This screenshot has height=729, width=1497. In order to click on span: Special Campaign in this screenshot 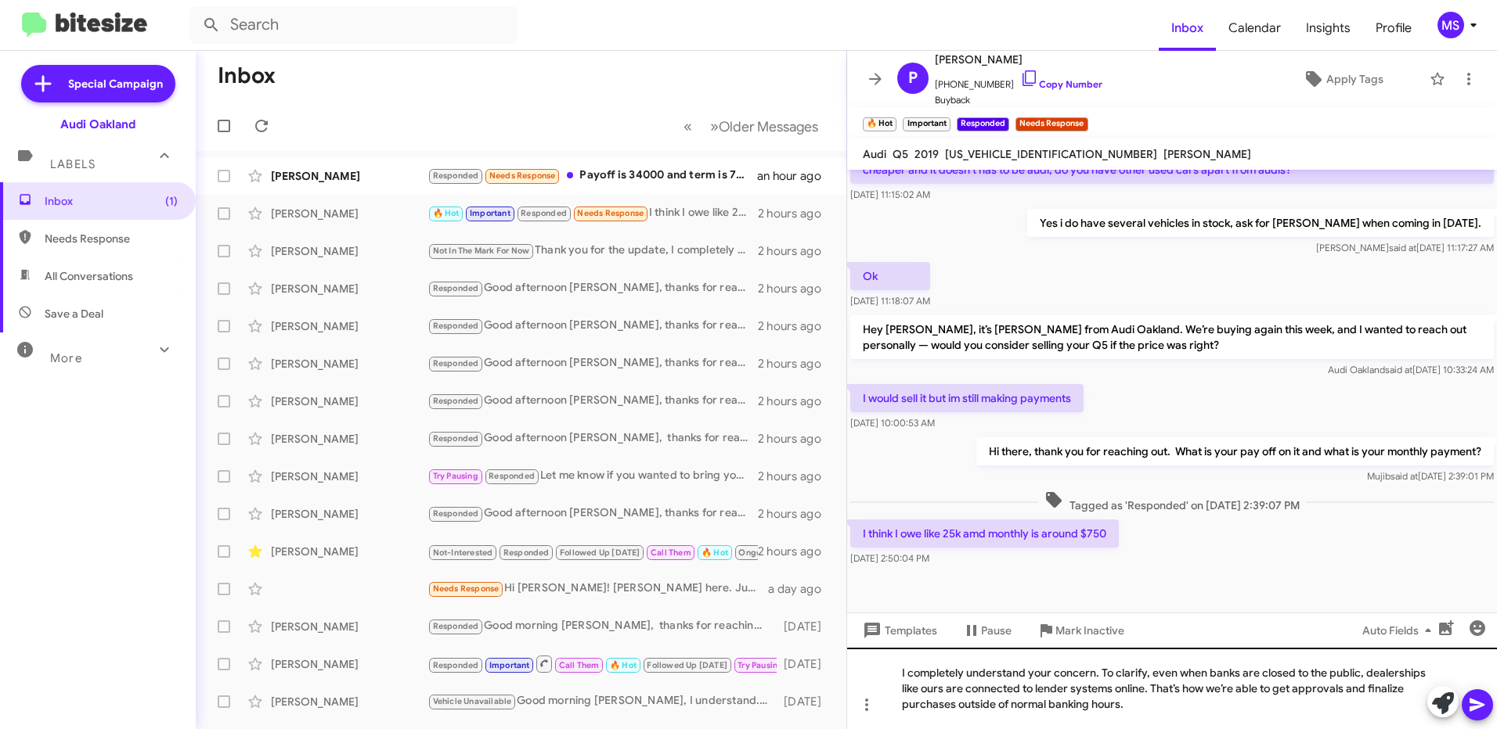, I will do `click(115, 84)`.